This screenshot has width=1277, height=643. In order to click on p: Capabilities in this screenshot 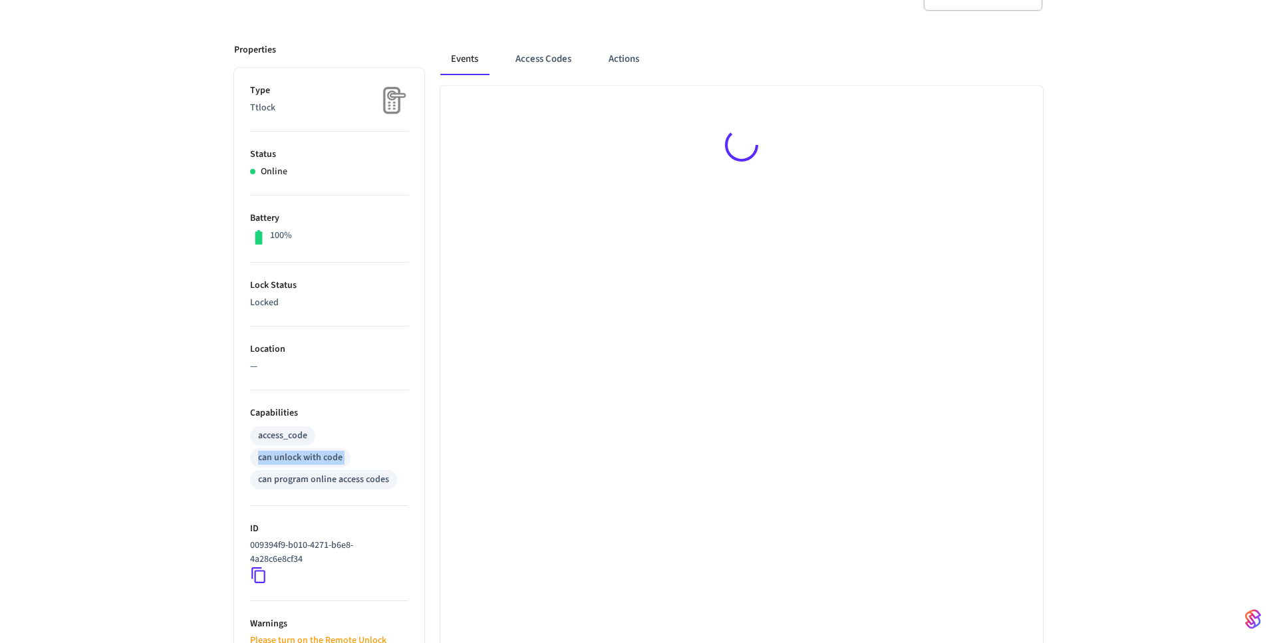, I will do `click(329, 413)`.